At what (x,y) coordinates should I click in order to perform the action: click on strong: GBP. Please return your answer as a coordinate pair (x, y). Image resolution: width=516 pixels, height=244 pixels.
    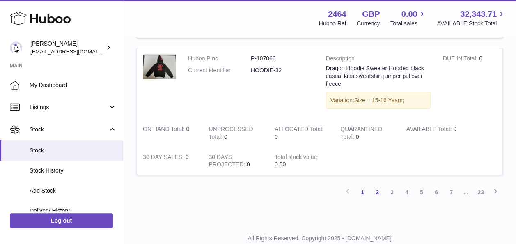
    Looking at the image, I should click on (371, 14).